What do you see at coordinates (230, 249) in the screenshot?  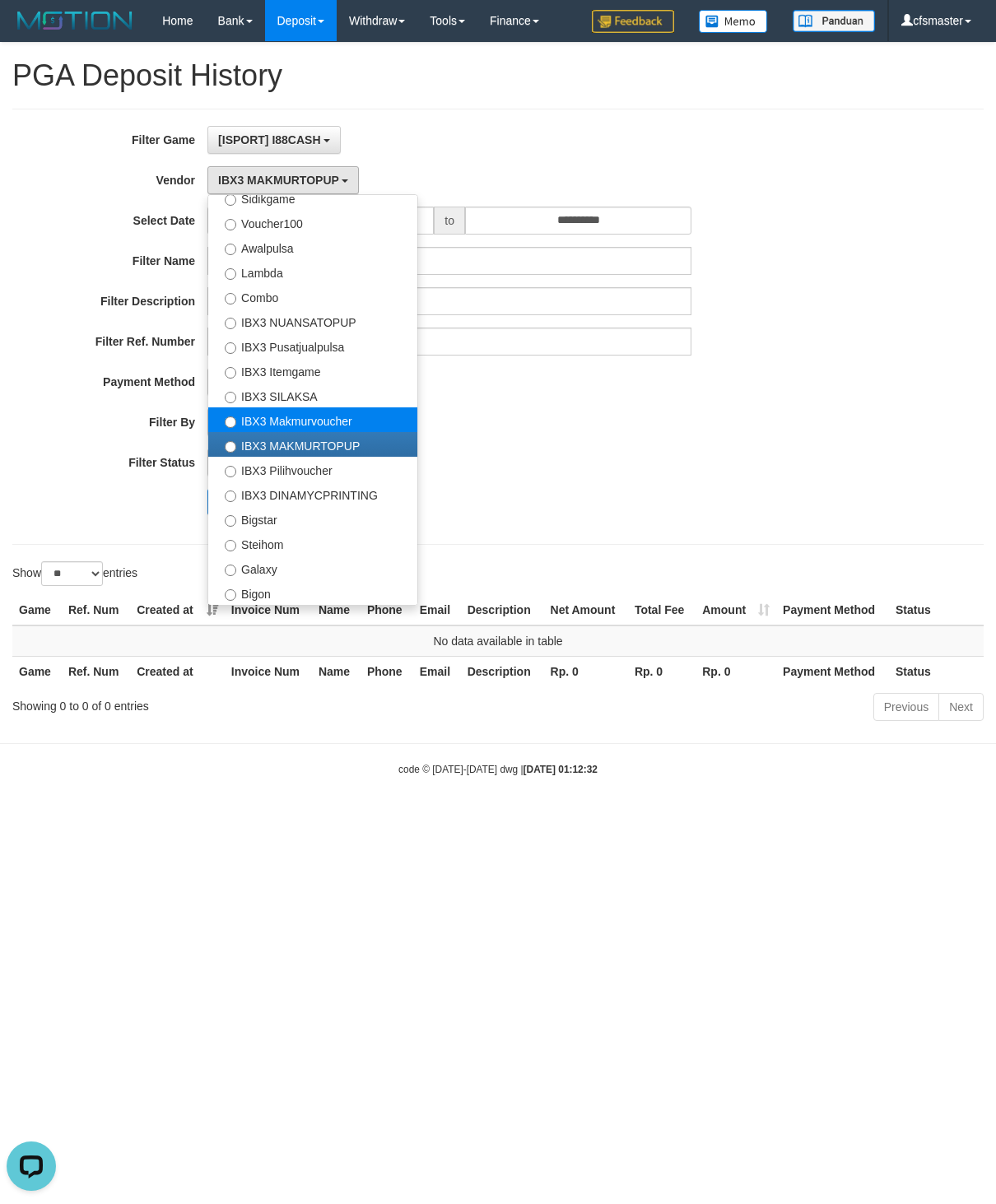 I see `input: Awalpulsa` at bounding box center [230, 249].